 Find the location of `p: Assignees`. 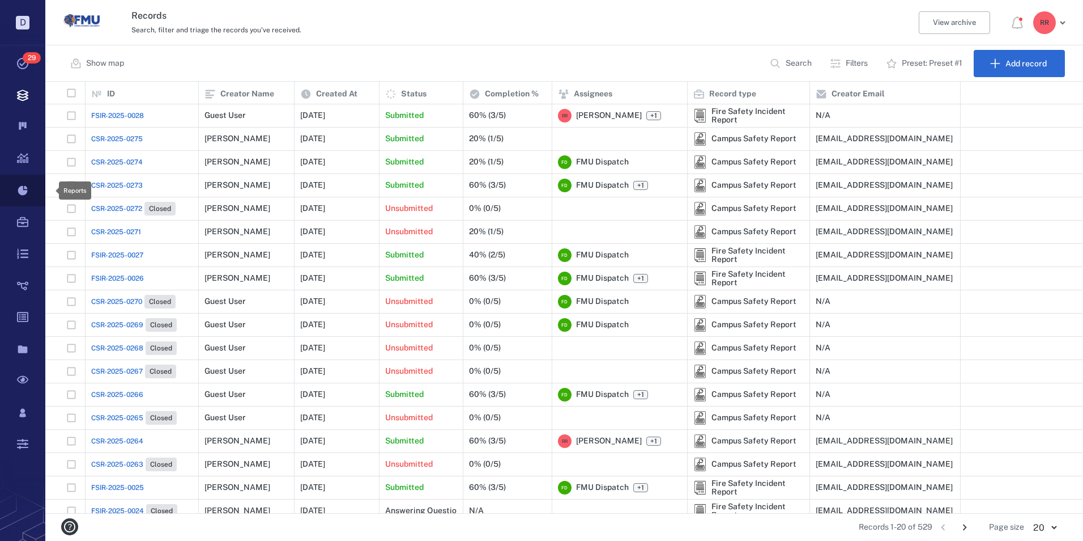

p: Assignees is located at coordinates (593, 94).